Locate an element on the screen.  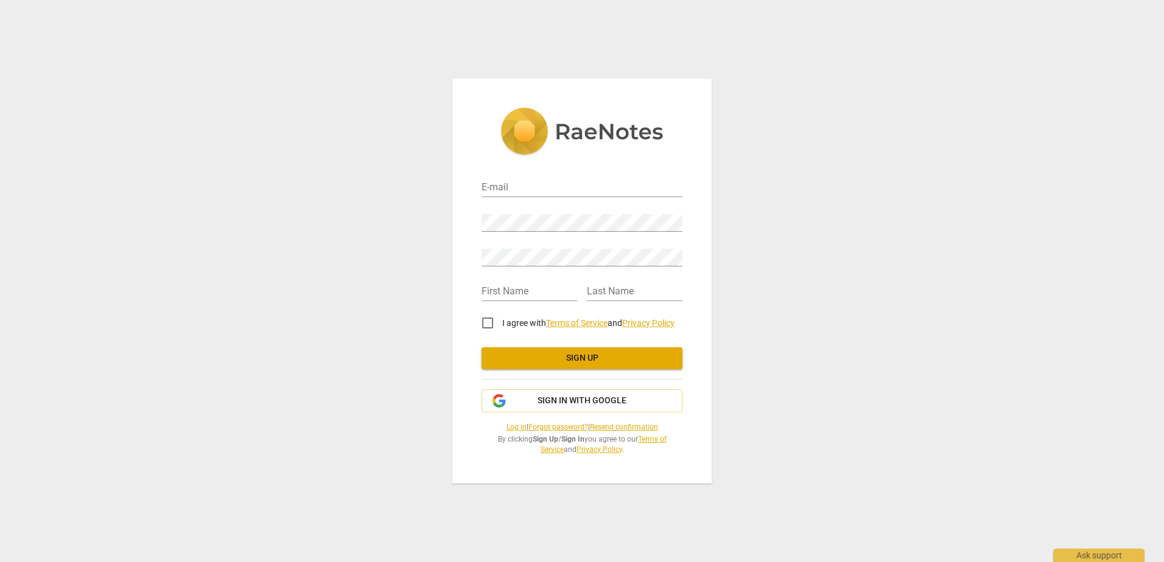
b: Sign In is located at coordinates (573, 440).